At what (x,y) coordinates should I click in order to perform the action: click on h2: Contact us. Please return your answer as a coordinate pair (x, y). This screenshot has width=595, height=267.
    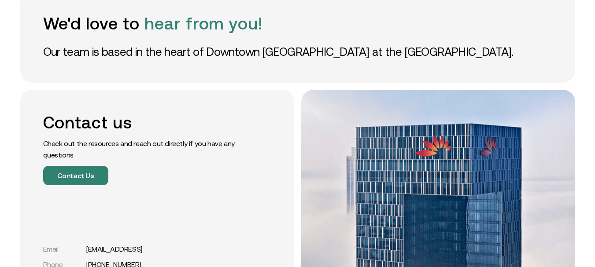
    Looking at the image, I should click on (142, 122).